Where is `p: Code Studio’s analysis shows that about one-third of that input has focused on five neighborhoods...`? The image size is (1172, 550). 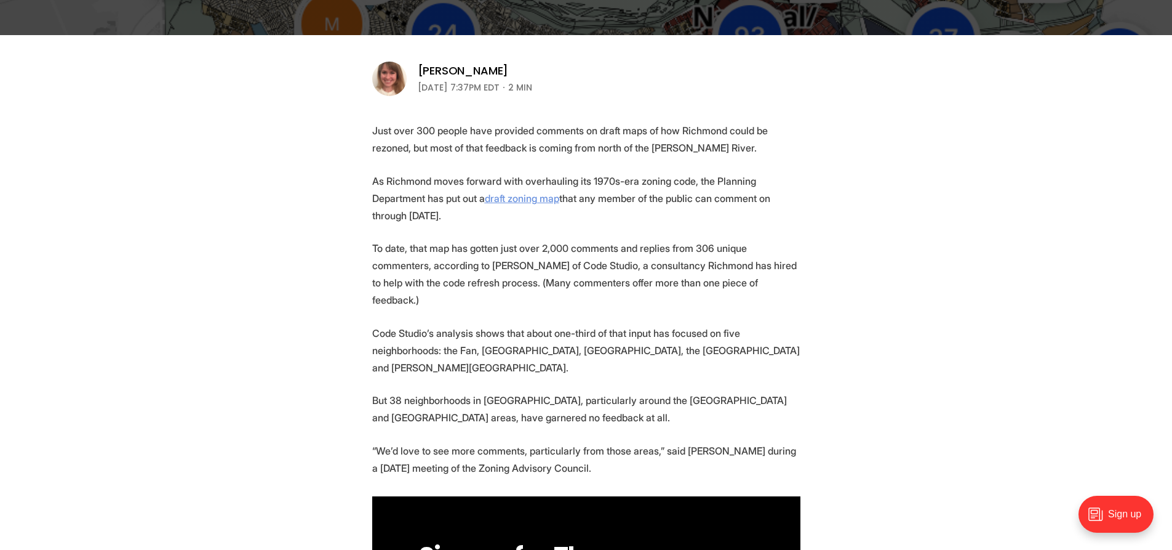
p: Code Studio’s analysis shows that about one-third of that input has focused on five neighborhoods... is located at coordinates (586, 350).